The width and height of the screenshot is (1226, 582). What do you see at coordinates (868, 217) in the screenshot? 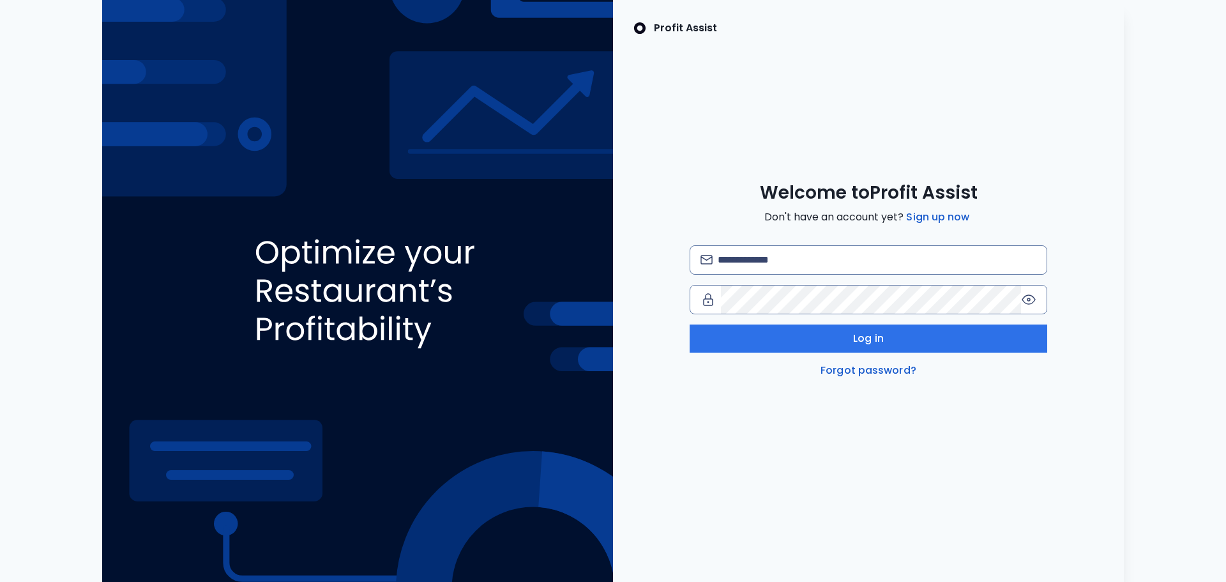
I see `span: Don't have an account yet?` at bounding box center [868, 217].